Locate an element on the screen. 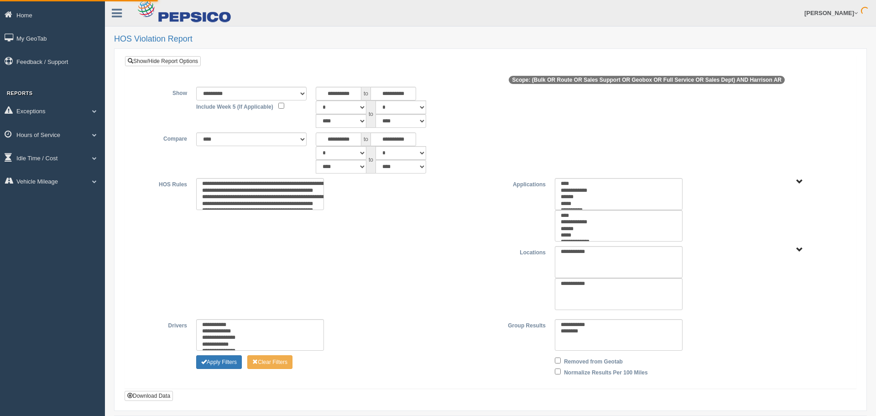  label: Removed from Geotab is located at coordinates (593, 360).